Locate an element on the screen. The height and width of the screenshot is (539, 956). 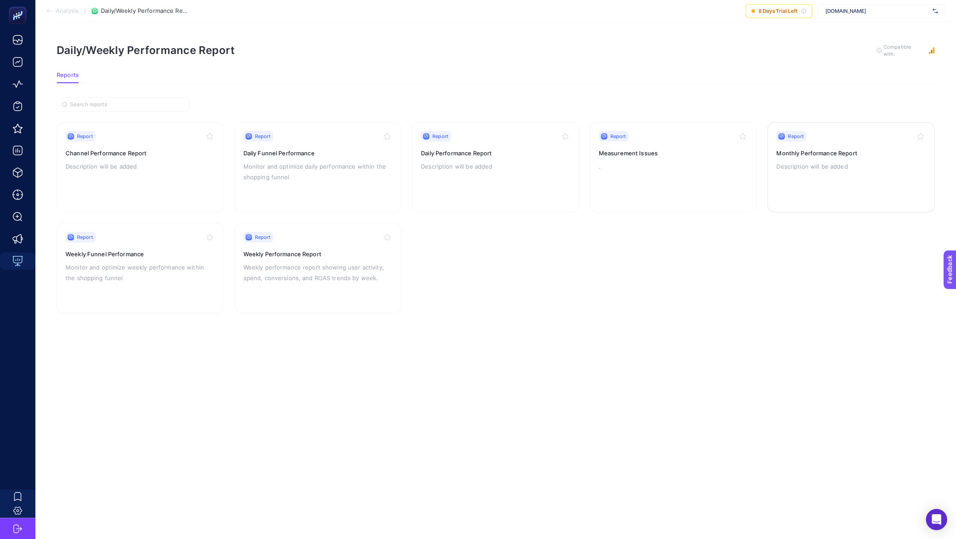
span: Reports is located at coordinates (68, 75).